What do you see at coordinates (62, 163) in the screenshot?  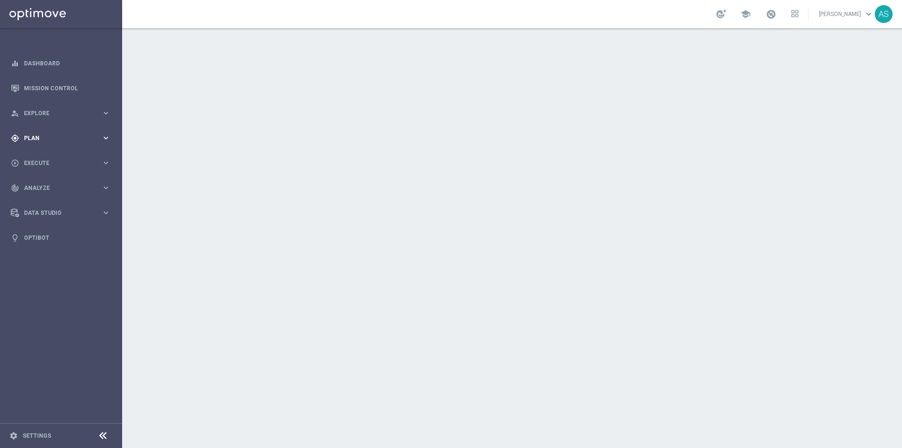 I see `span: Execute` at bounding box center [62, 163].